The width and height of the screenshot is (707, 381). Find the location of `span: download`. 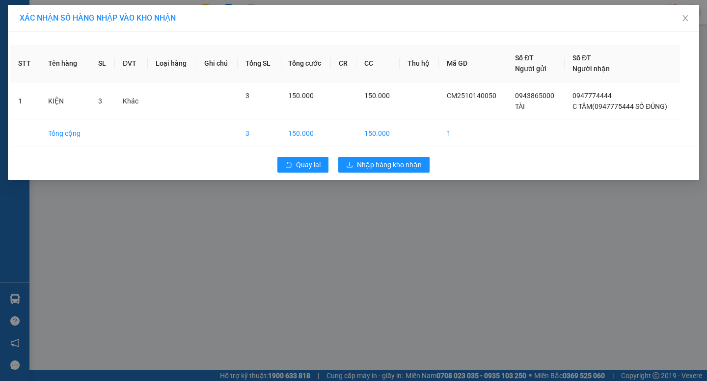

span: download is located at coordinates (350, 165).